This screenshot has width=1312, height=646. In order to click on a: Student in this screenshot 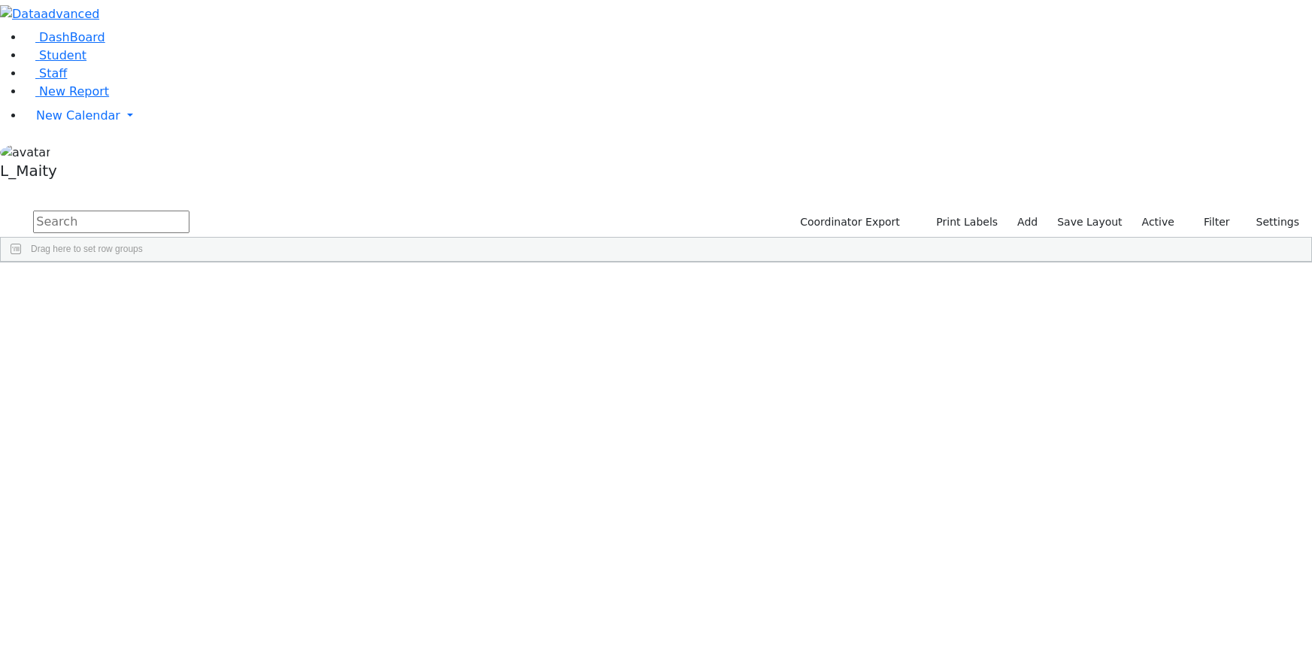, I will do `click(55, 55)`.